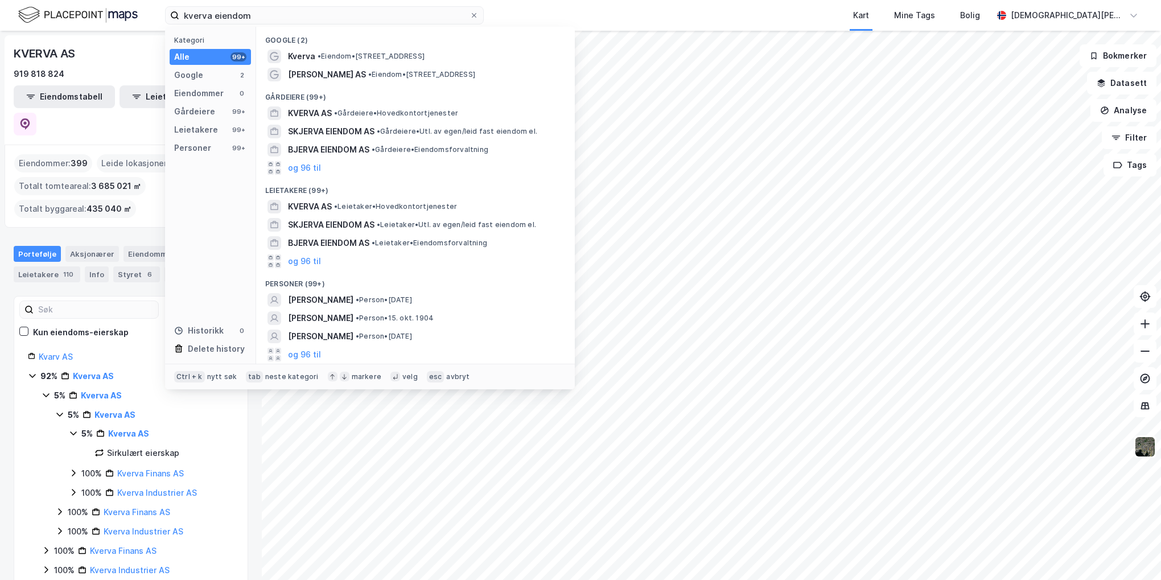  Describe the element at coordinates (116, 186) in the screenshot. I see `span: 3 685 021 ㎡` at that location.